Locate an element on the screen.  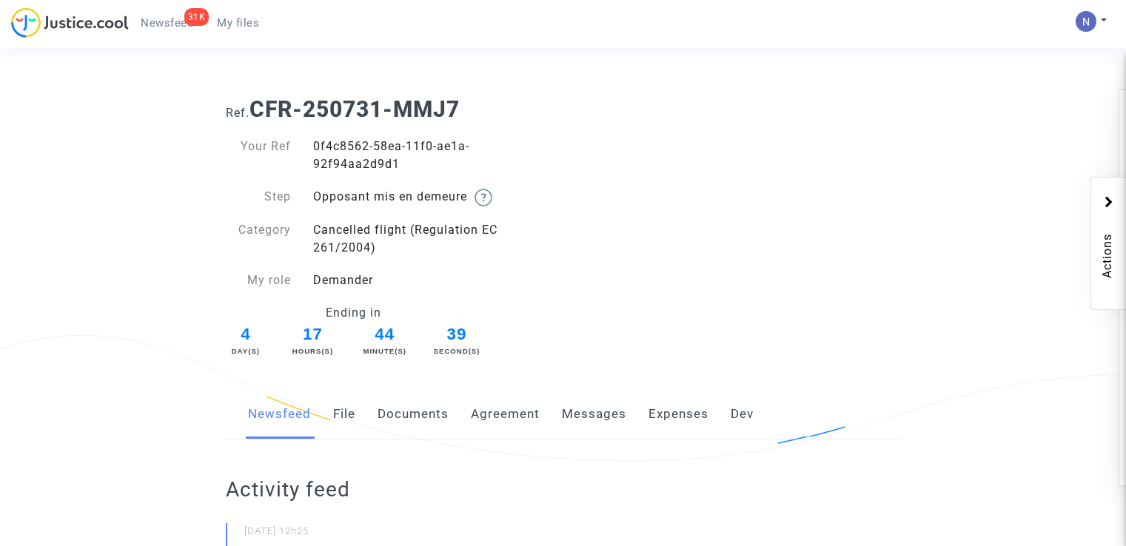
div: 31K is located at coordinates (197, 17).